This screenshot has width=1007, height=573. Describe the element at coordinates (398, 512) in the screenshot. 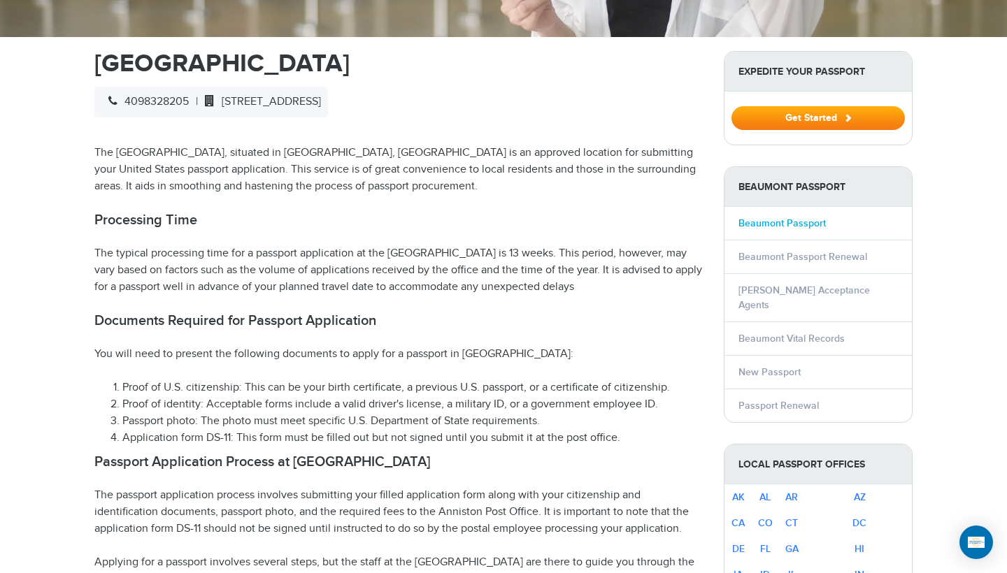

I see `p: The passport application process involves submitting your filled application form along with your...` at that location.